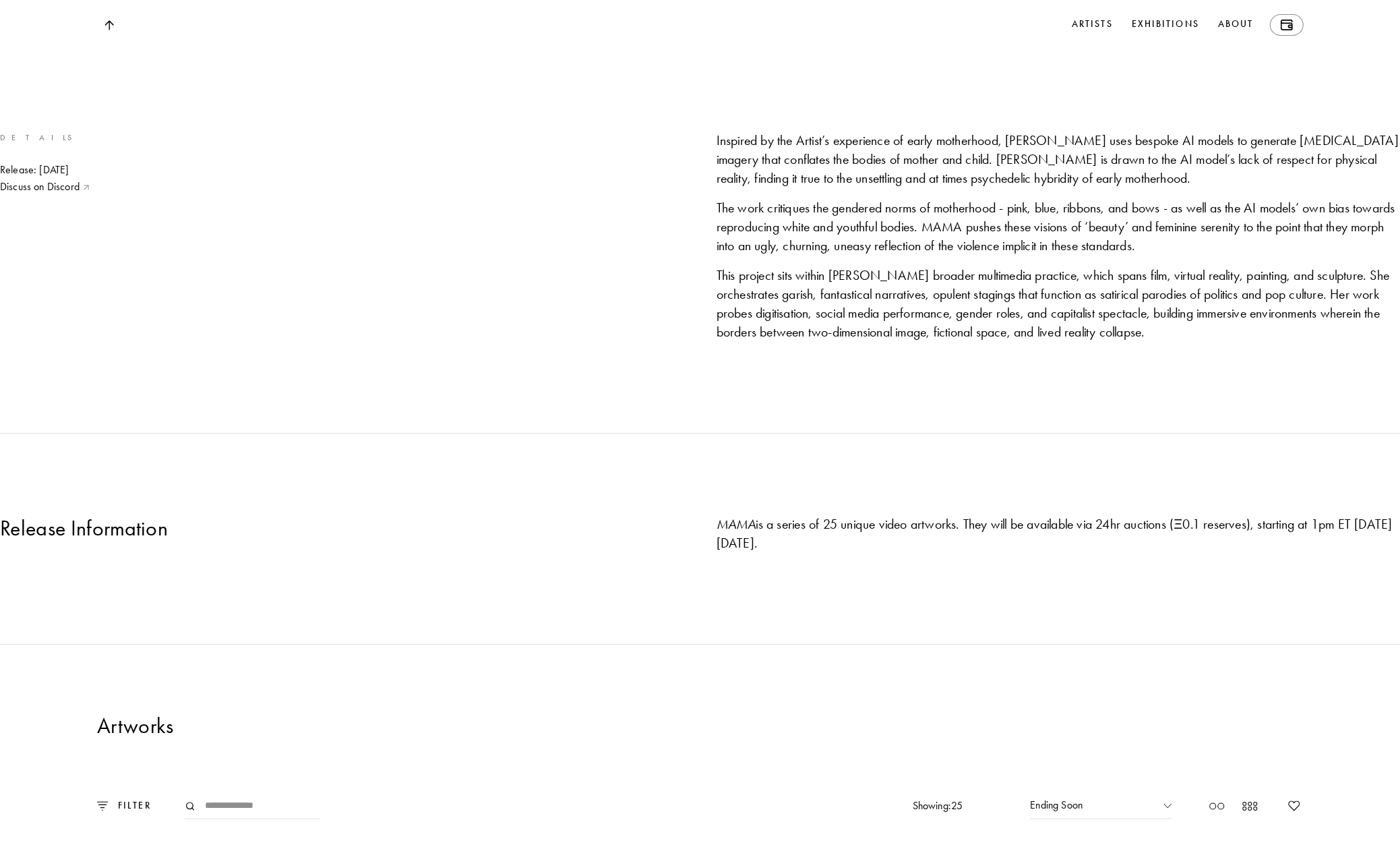 The width and height of the screenshot is (1400, 847). What do you see at coordinates (937, 805) in the screenshot?
I see `p: Showing: 25` at bounding box center [937, 805].